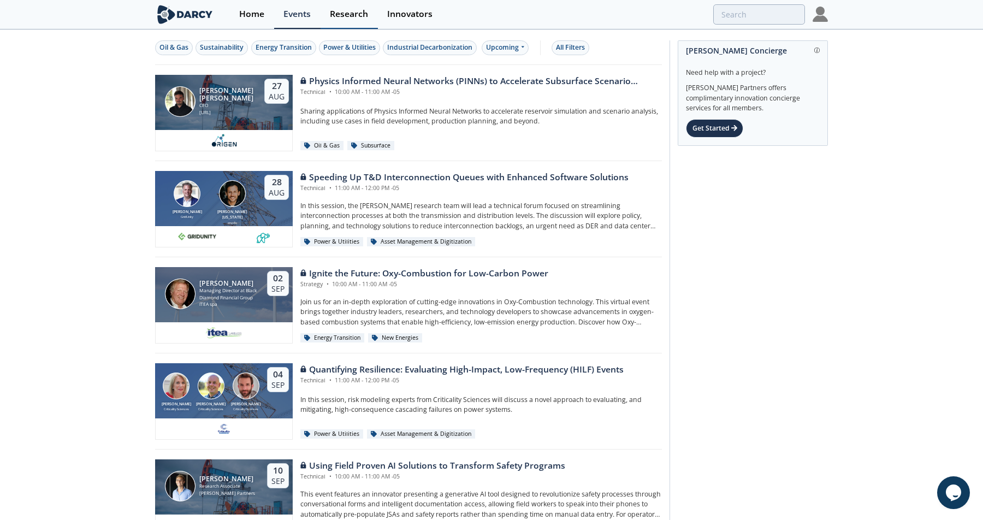 The width and height of the screenshot is (983, 520). What do you see at coordinates (481, 312) in the screenshot?
I see `p: Join us for an in-depth exploration of cutting-edge innovations in Oxy-Combustion technology. Thi...` at bounding box center [481, 312].